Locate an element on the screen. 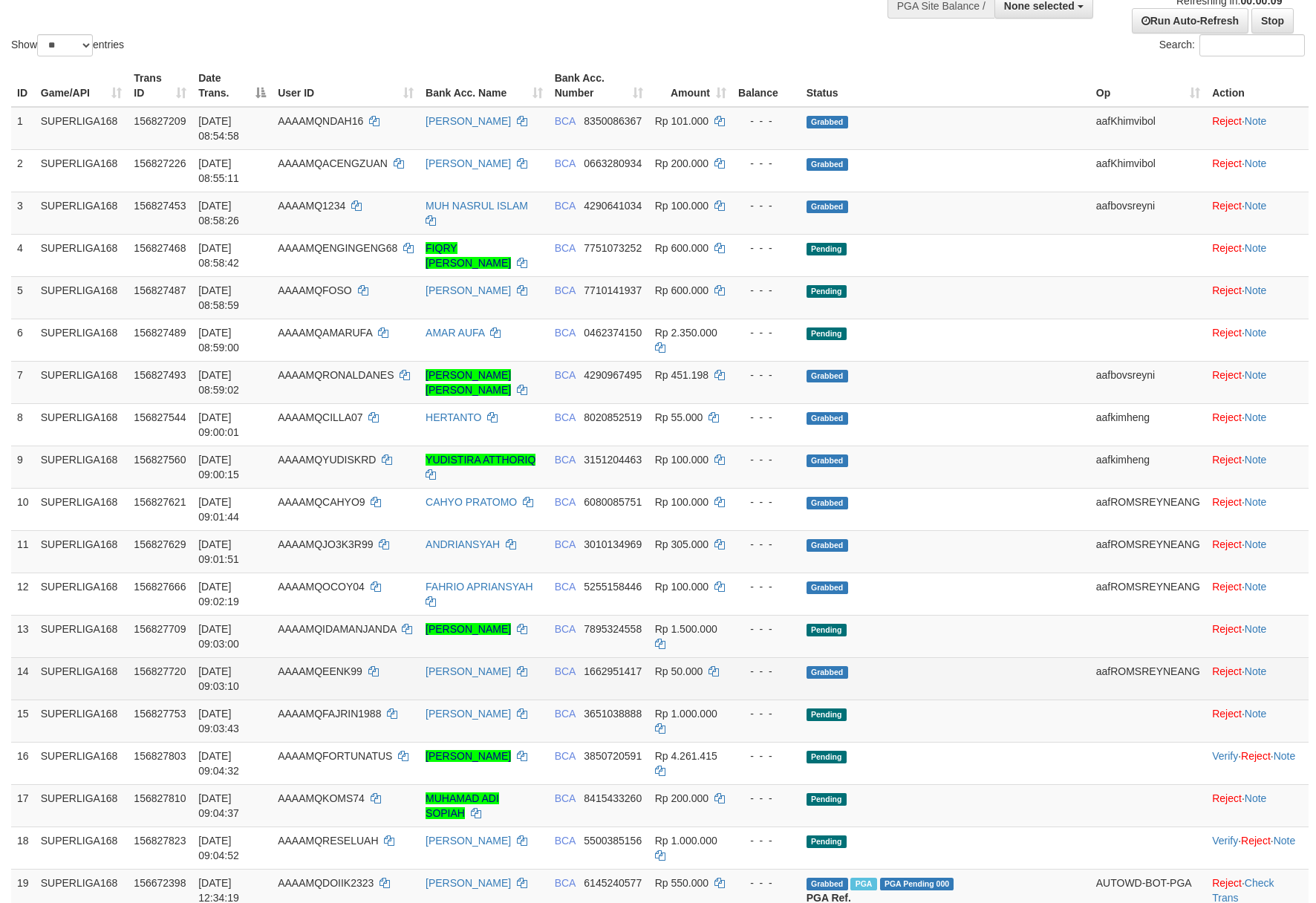  span: Copy 6080085751 to clipboard is located at coordinates (612, 502).